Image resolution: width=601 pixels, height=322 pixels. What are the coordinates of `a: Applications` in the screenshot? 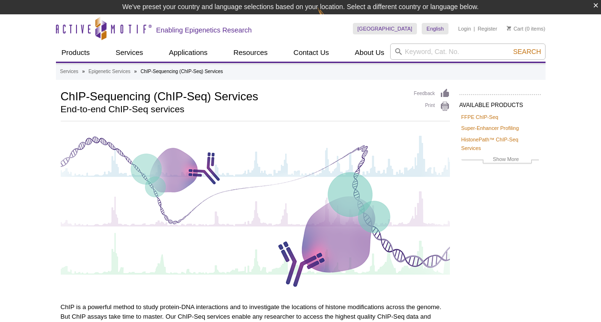 It's located at (188, 53).